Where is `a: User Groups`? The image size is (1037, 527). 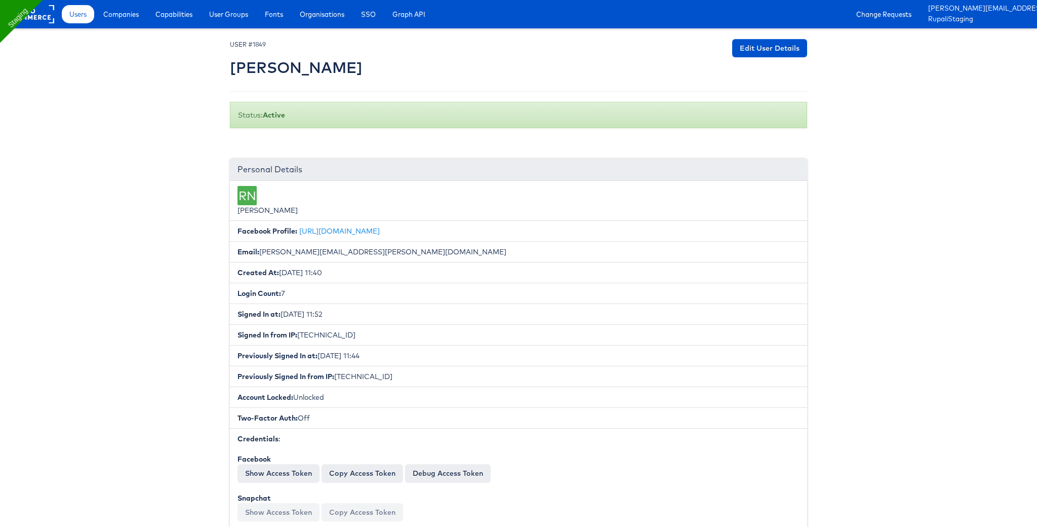
a: User Groups is located at coordinates (228, 14).